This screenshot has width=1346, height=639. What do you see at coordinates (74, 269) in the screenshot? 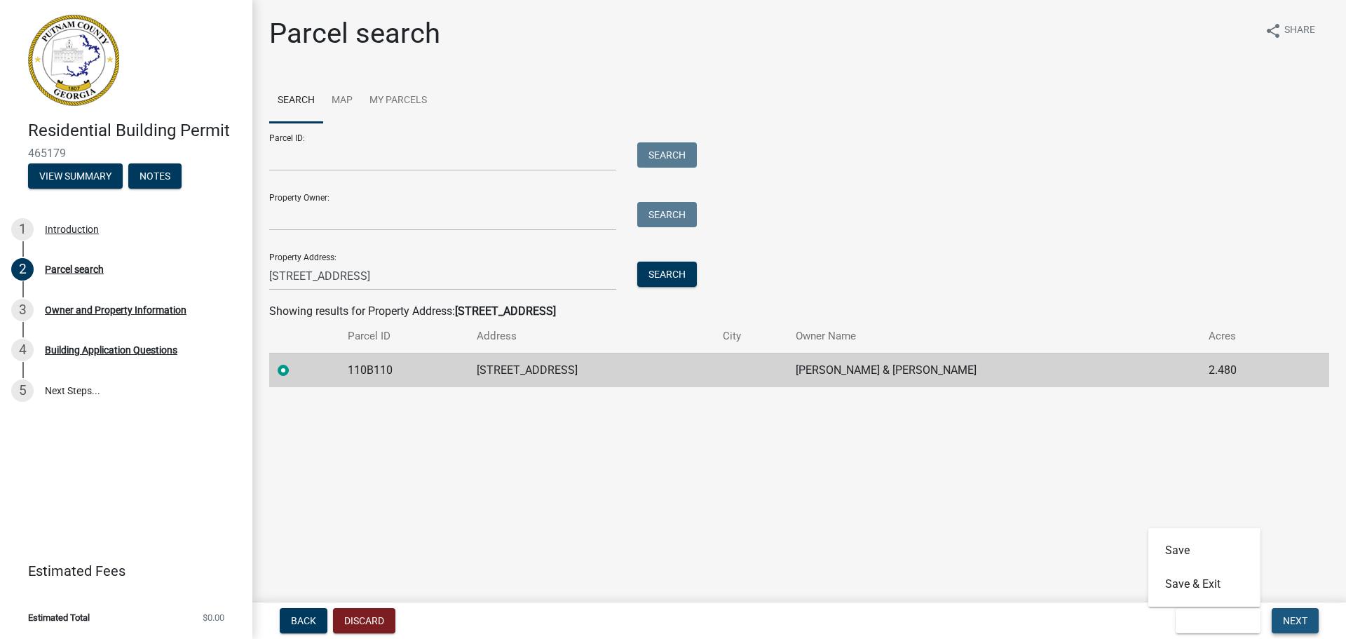
I see `div: Parcel search` at bounding box center [74, 269].